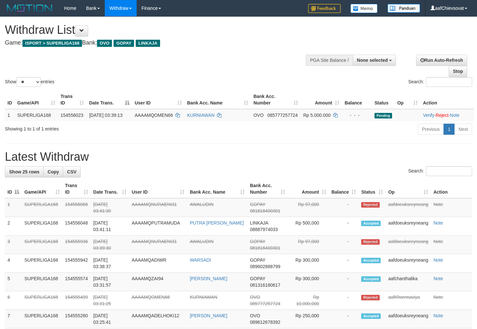  I want to click on td: Rp 250,000, so click(308, 319).